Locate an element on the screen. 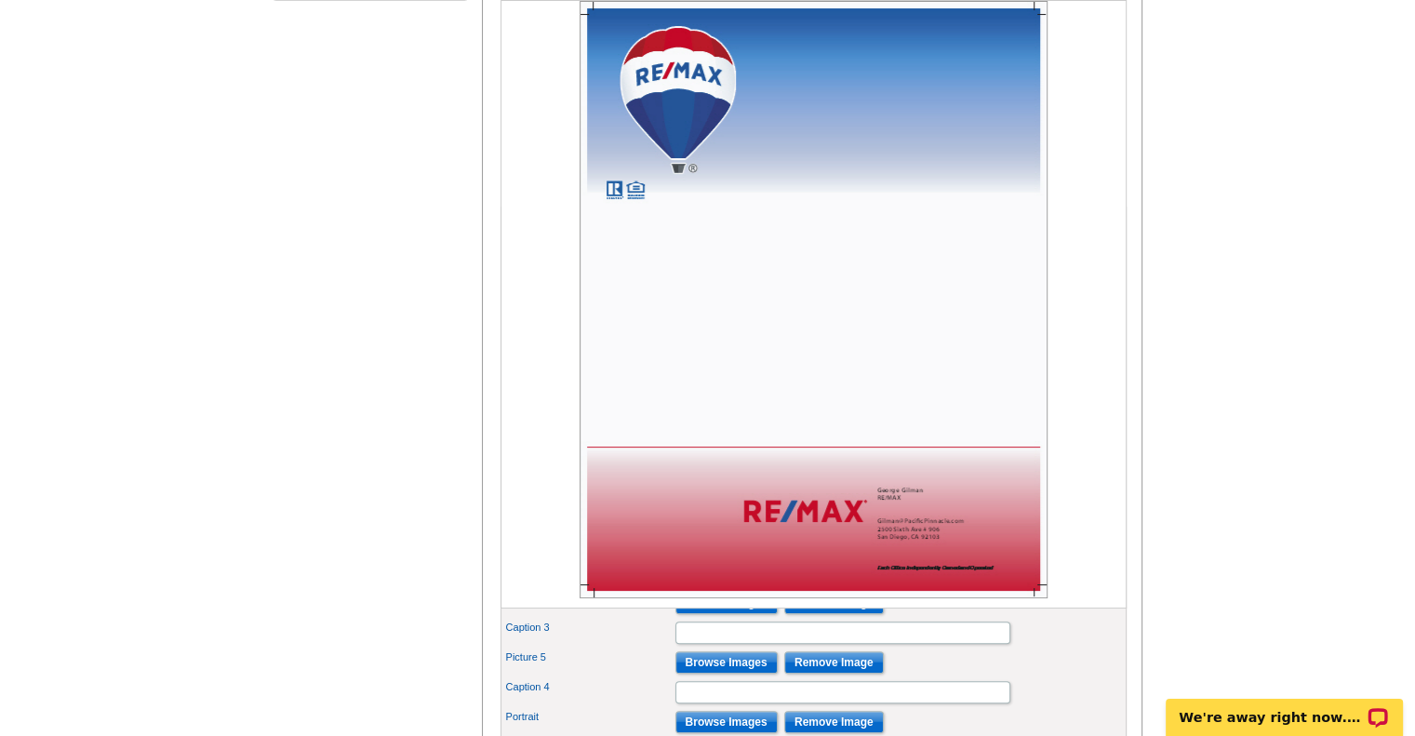 The width and height of the screenshot is (1415, 736). button: Open LiveChat chat widget is located at coordinates (225, 40).